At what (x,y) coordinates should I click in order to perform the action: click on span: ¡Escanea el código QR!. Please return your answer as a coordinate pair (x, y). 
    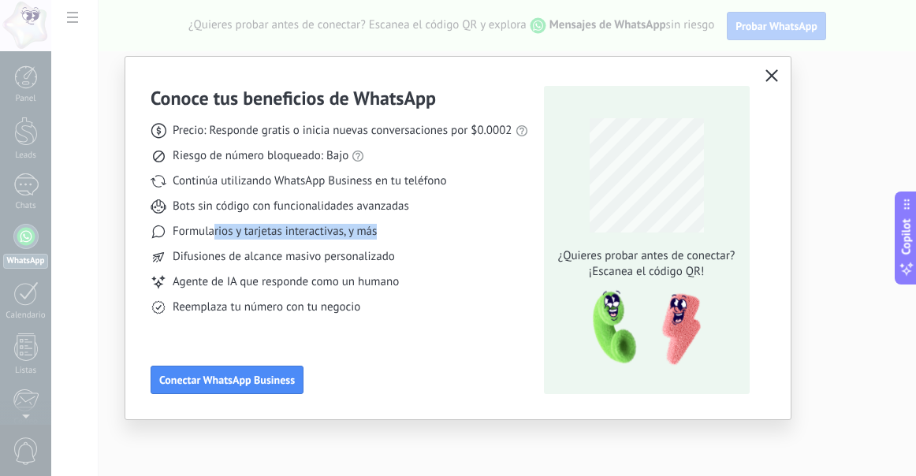
    Looking at the image, I should click on (646, 272).